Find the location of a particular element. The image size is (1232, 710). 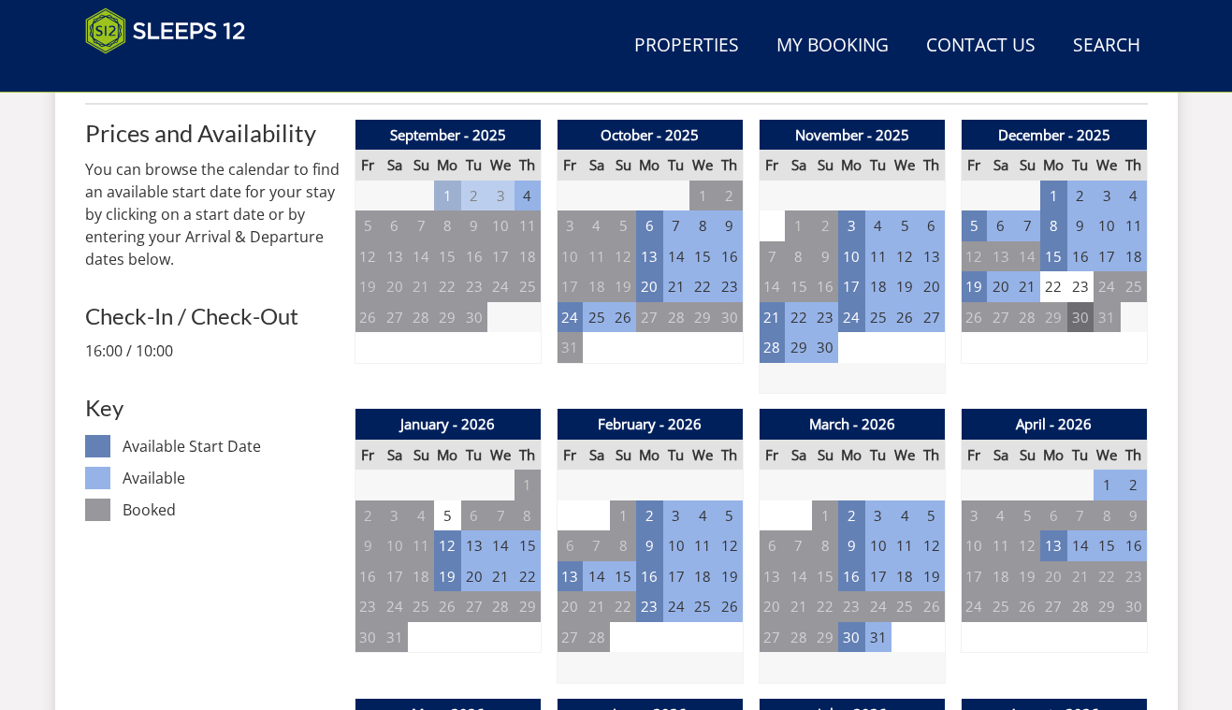

td: 22 is located at coordinates (1106, 576).